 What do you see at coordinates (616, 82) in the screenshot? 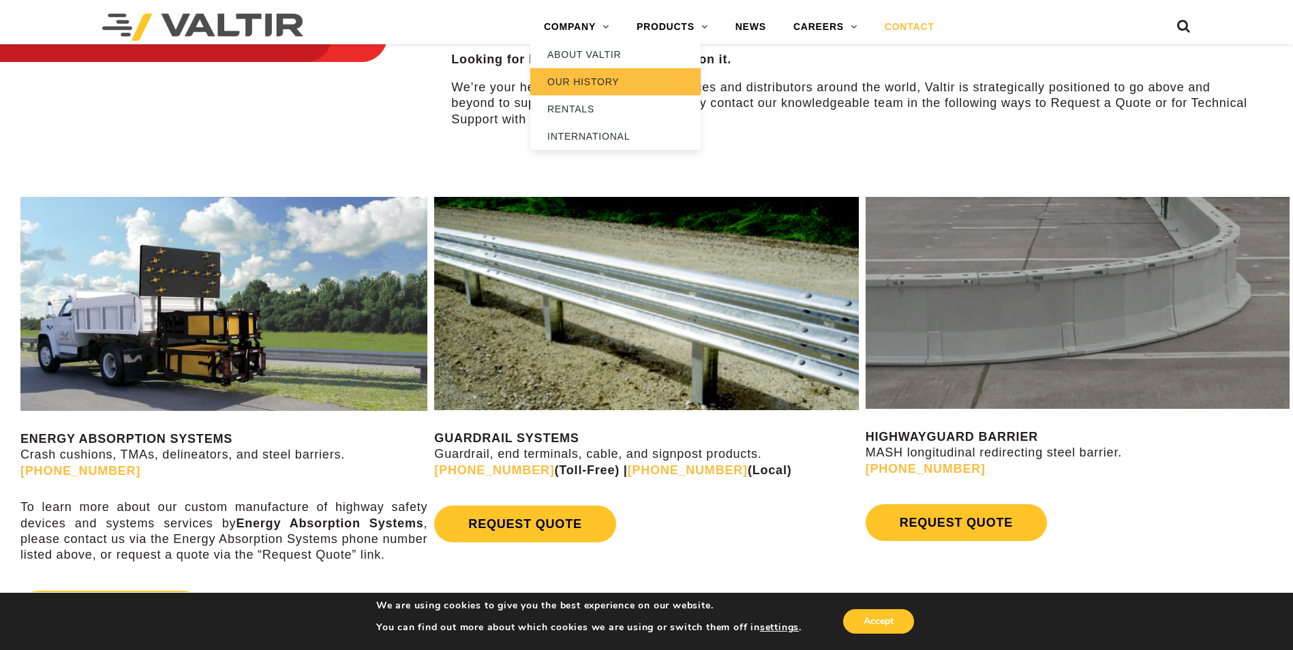
I see `a: OUR HISTORY` at bounding box center [616, 82].